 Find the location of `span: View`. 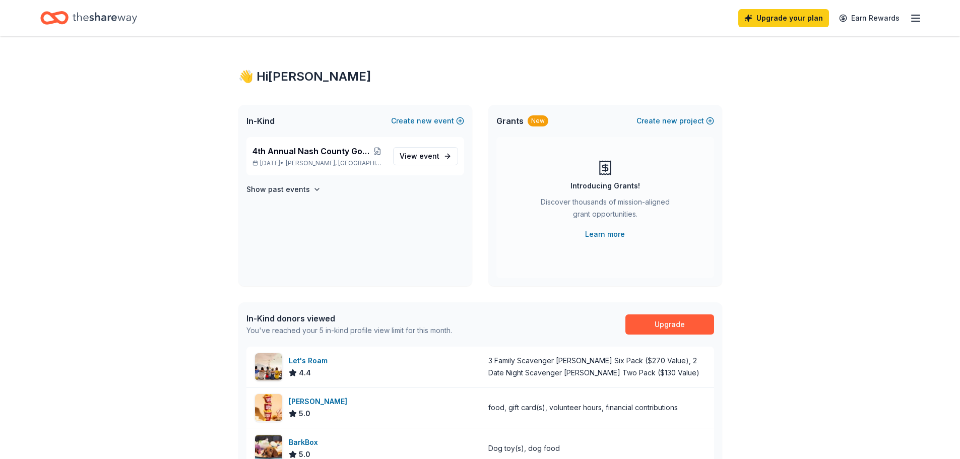

span: View is located at coordinates (419, 156).